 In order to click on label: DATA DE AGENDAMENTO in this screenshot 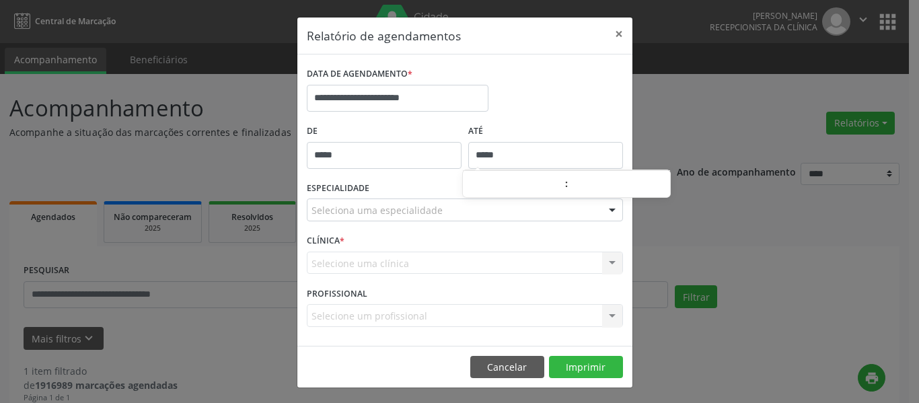, I will do `click(359, 74)`.